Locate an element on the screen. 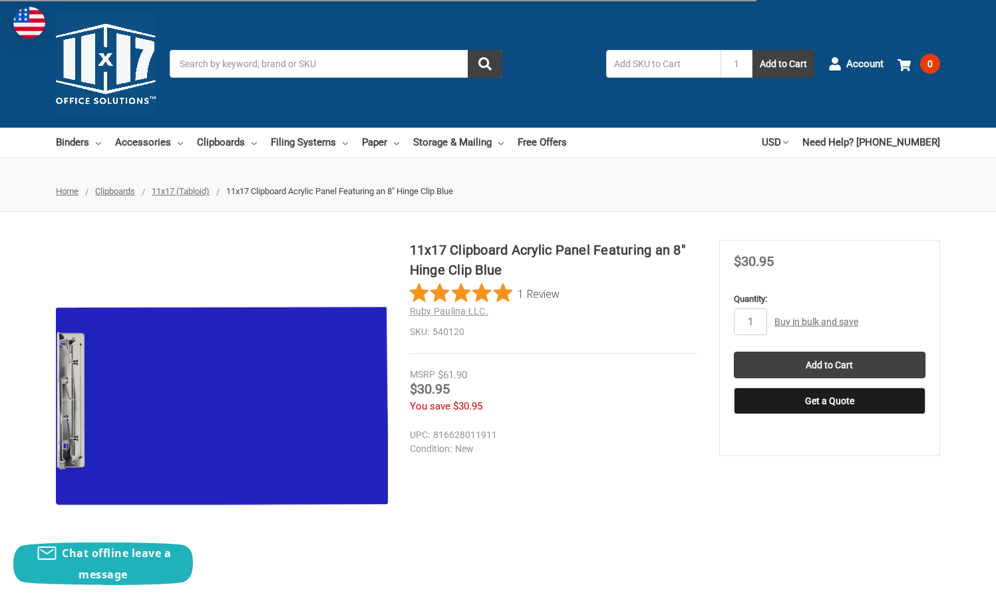 The height and width of the screenshot is (595, 996). span: Chat offline leave a message is located at coordinates (116, 564).